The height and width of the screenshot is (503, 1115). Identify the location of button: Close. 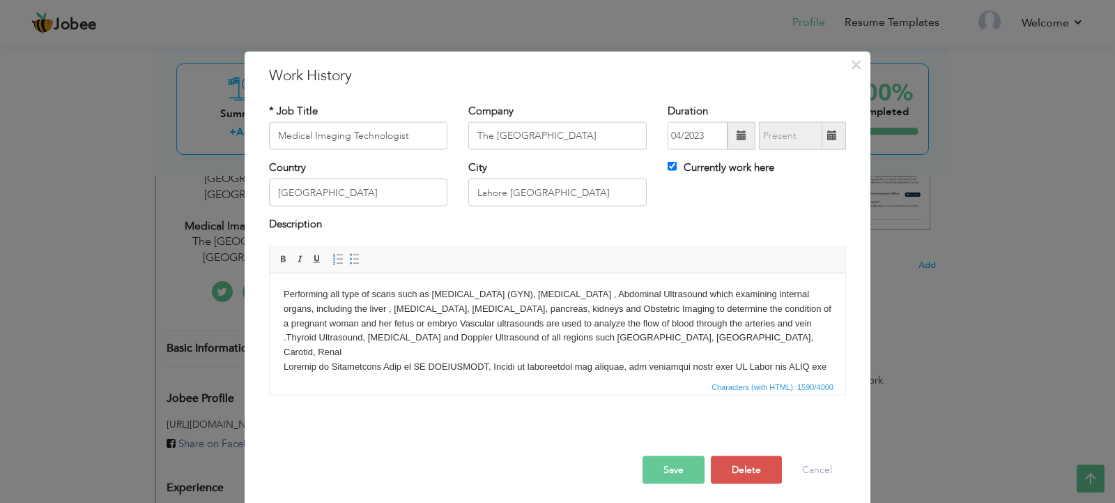
(856, 64).